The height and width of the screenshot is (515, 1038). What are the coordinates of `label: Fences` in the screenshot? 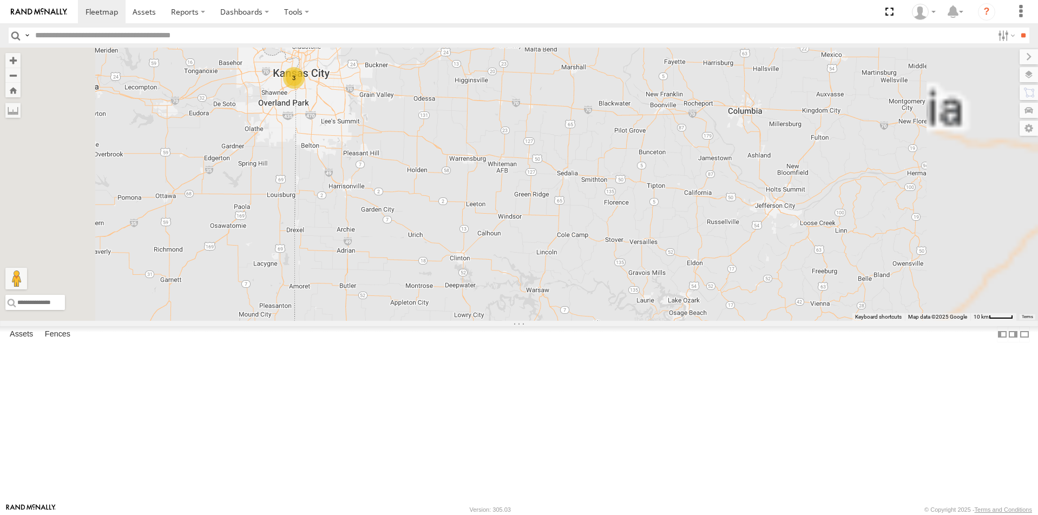 It's located at (57, 334).